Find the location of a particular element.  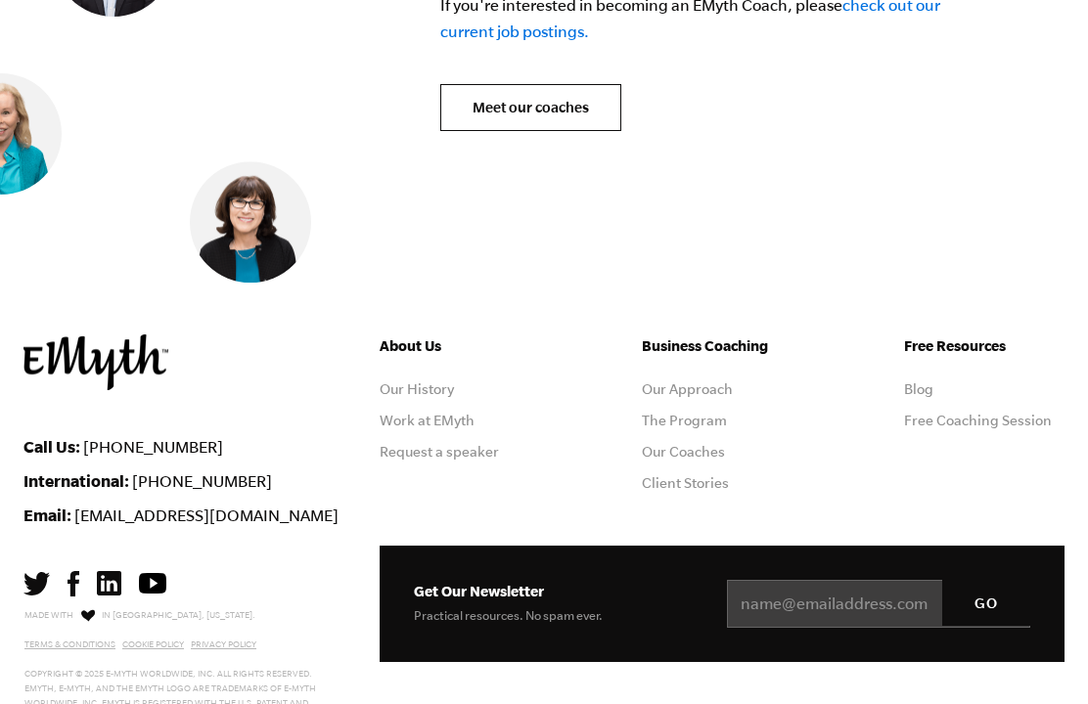

a: Our Approach is located at coordinates (687, 389).